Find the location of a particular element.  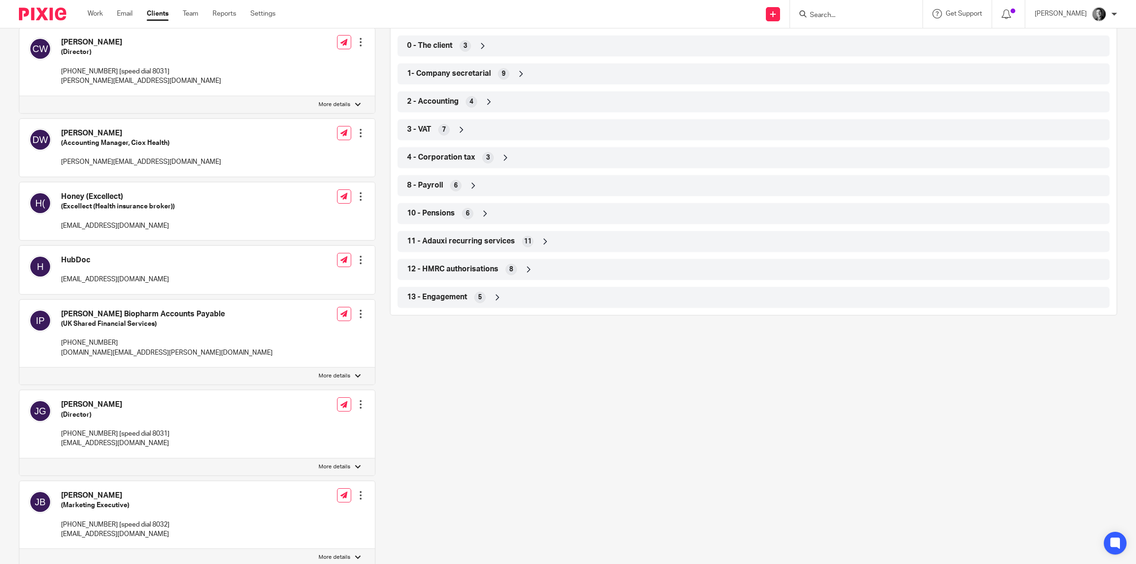

span: 0 - The client is located at coordinates (430, 45).